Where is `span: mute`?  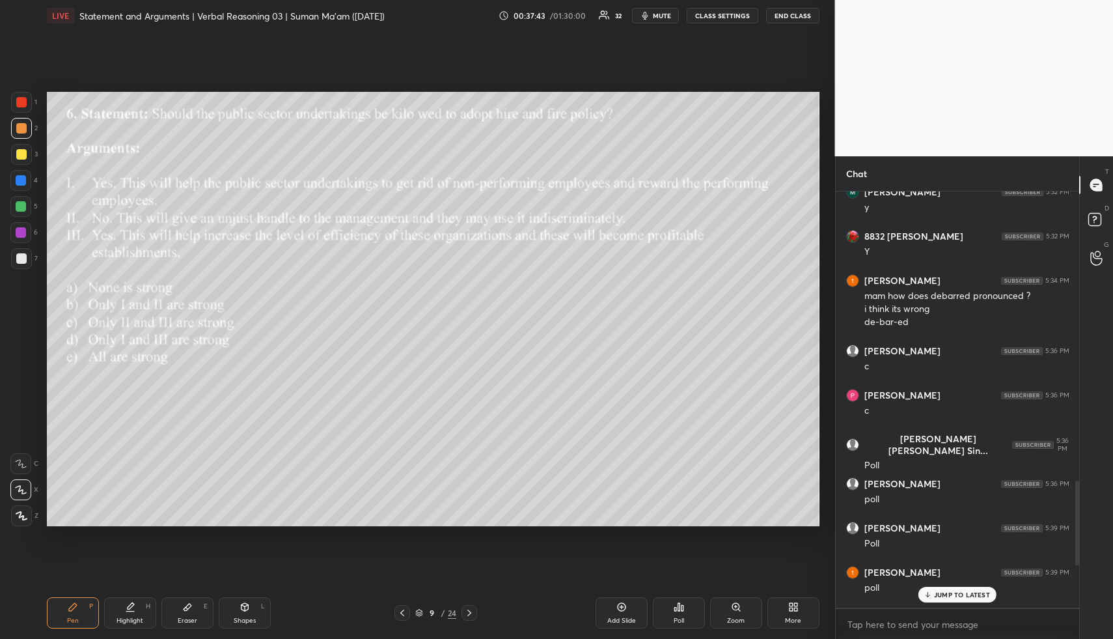
span: mute is located at coordinates (662, 16).